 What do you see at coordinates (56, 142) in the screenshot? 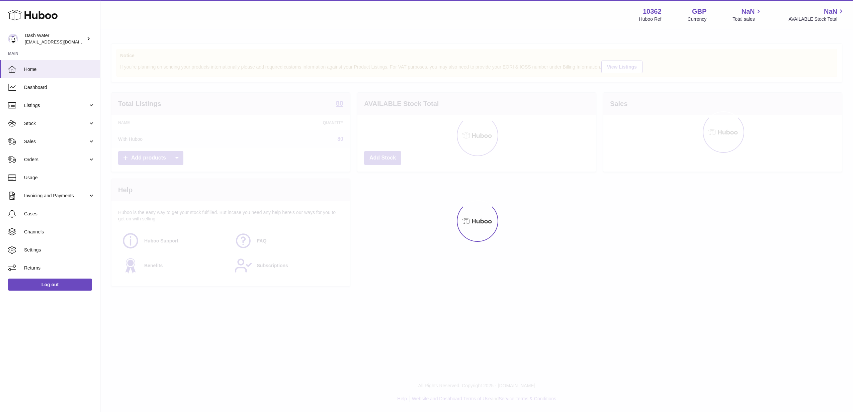
I see `span: Sales` at bounding box center [56, 142].